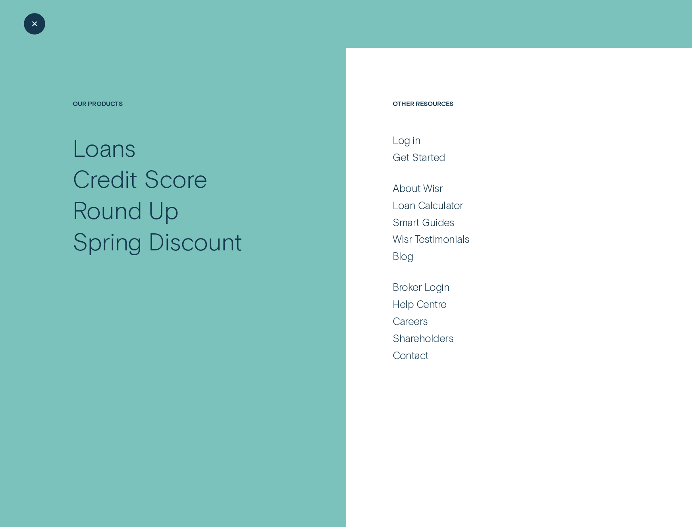 The width and height of the screenshot is (692, 527). I want to click on div: Wisr Testimonials, so click(431, 239).